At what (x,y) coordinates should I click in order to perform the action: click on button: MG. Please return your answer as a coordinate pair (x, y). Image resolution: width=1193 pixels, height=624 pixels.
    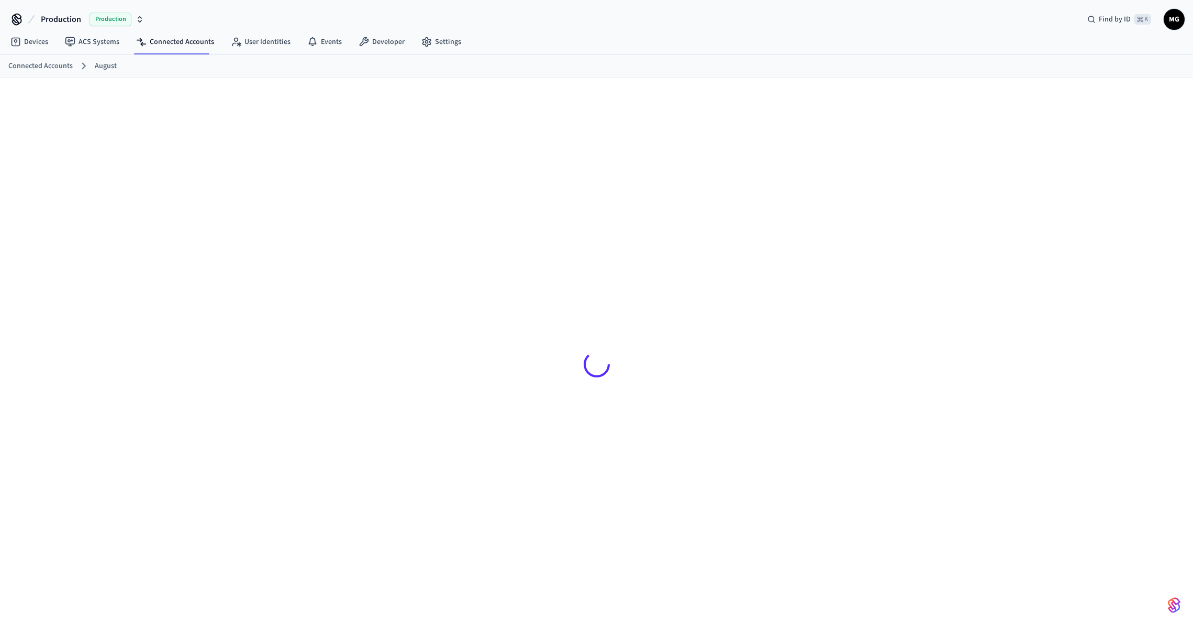
    Looking at the image, I should click on (1174, 19).